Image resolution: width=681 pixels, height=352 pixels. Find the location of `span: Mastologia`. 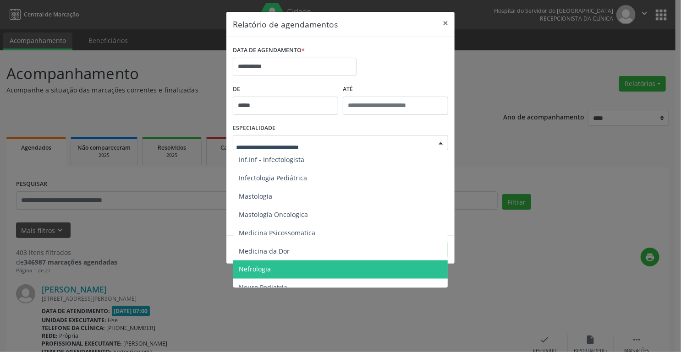

span: Mastologia is located at coordinates (255, 196).